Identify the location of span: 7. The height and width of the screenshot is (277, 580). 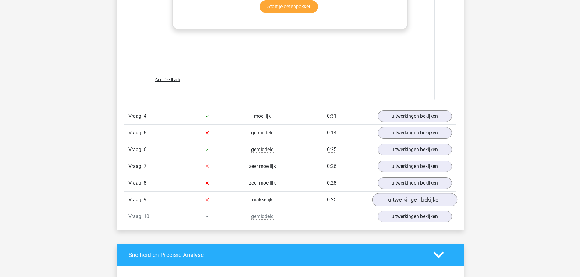
(145, 166).